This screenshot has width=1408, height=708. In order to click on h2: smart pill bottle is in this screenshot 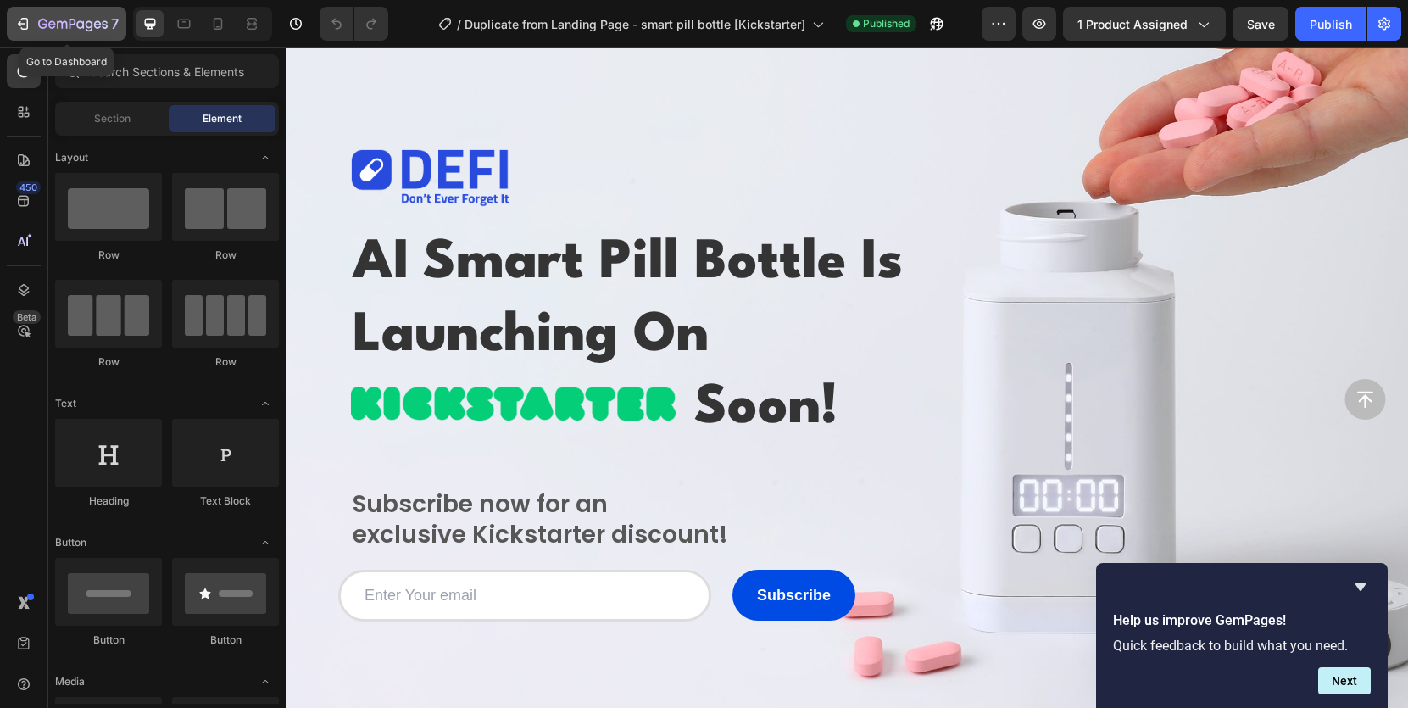, I will do `click(377, 216)`.